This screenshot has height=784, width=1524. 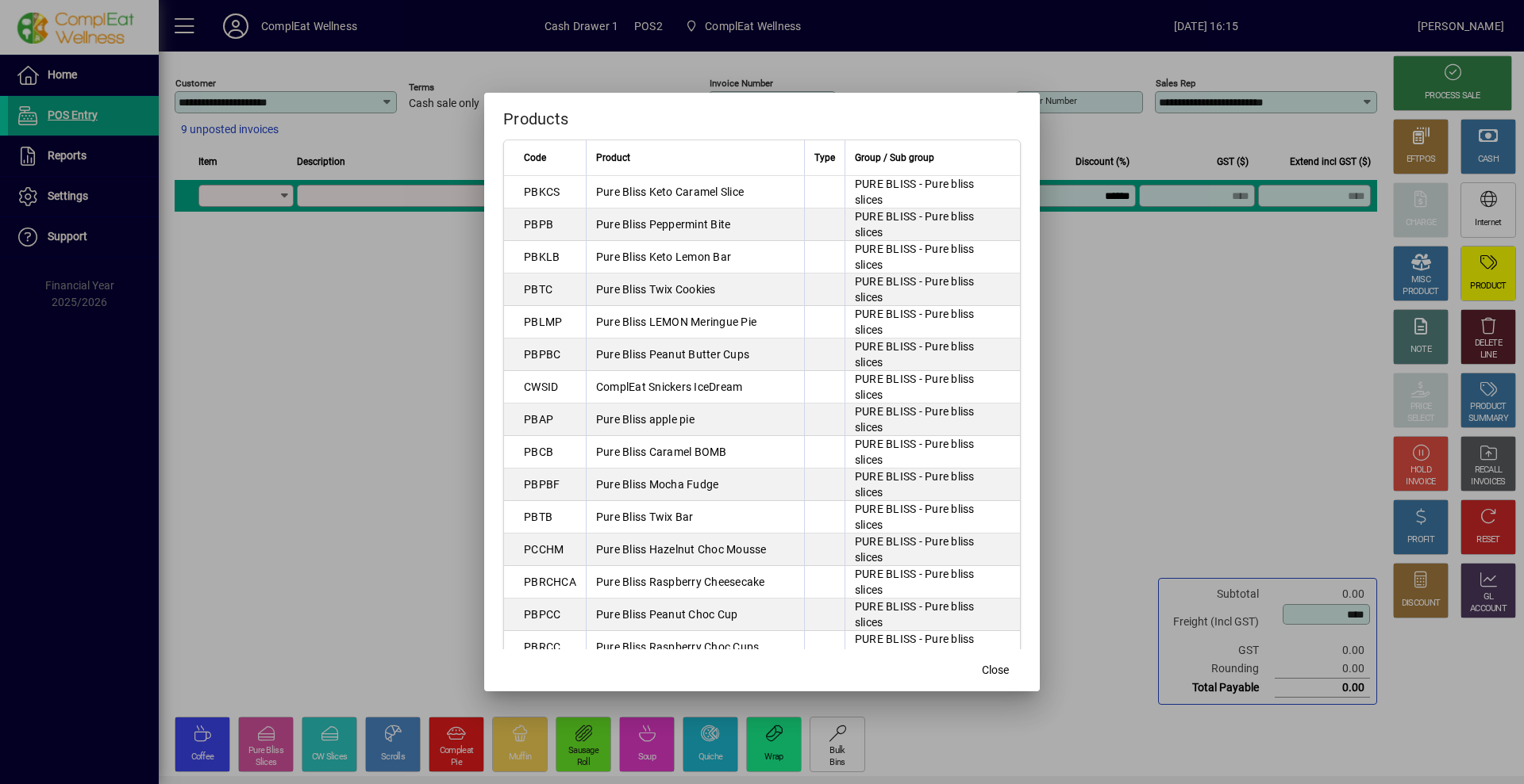 I want to click on div: PBPB, so click(x=539, y=225).